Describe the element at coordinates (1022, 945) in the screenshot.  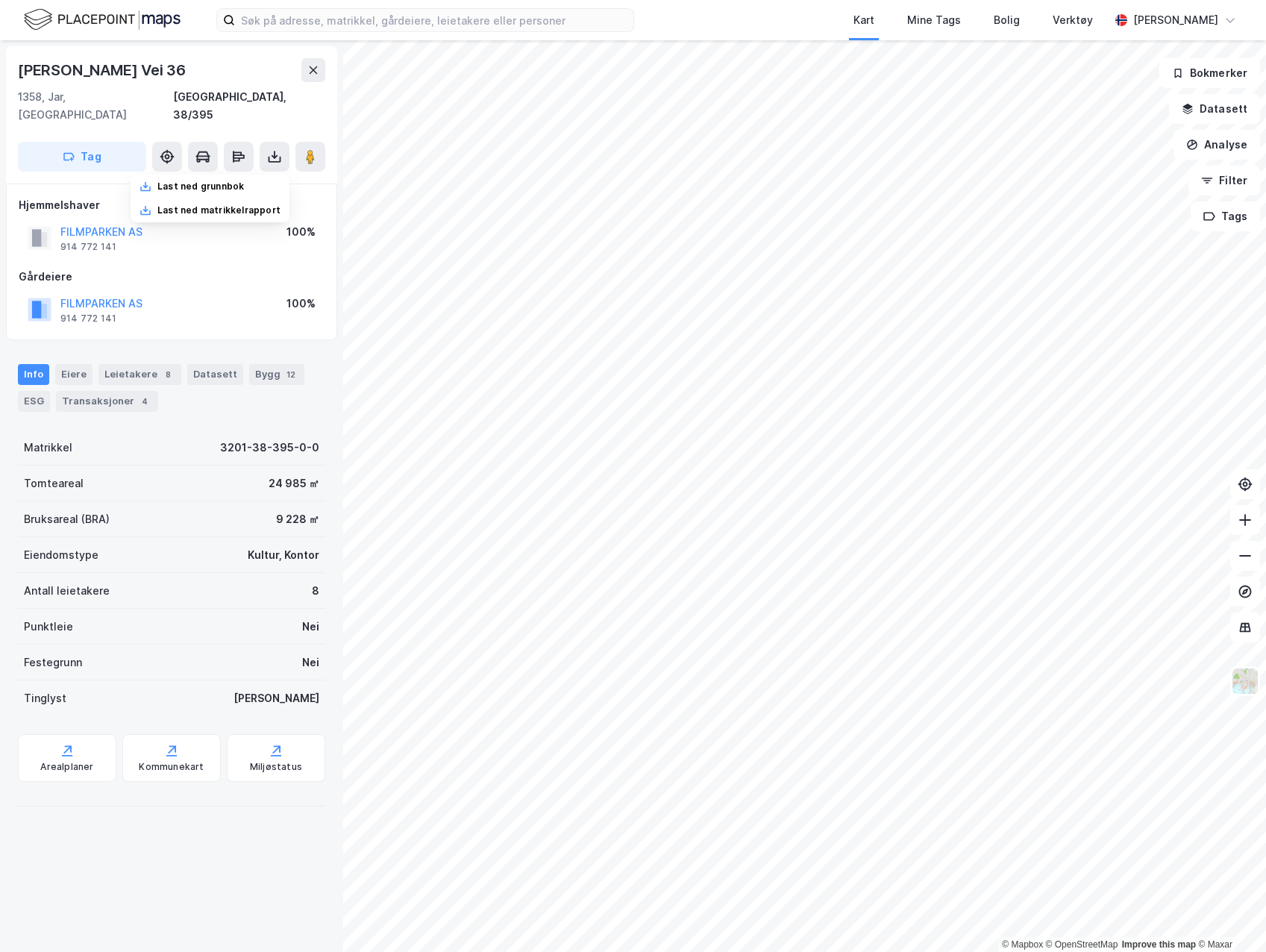
I see `a: Mapbox` at that location.